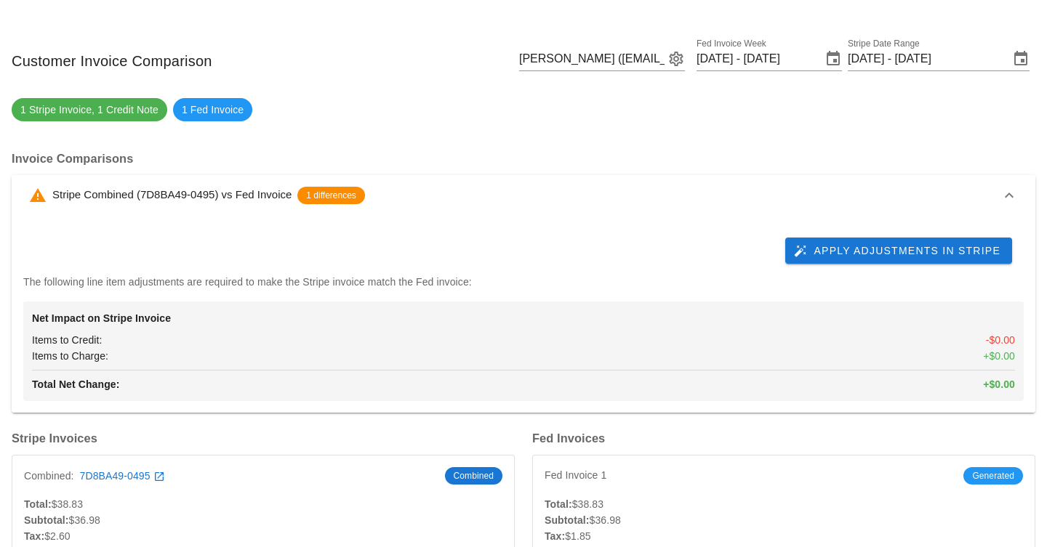 The height and width of the screenshot is (547, 1047). I want to click on div: $2.60, so click(263, 537).